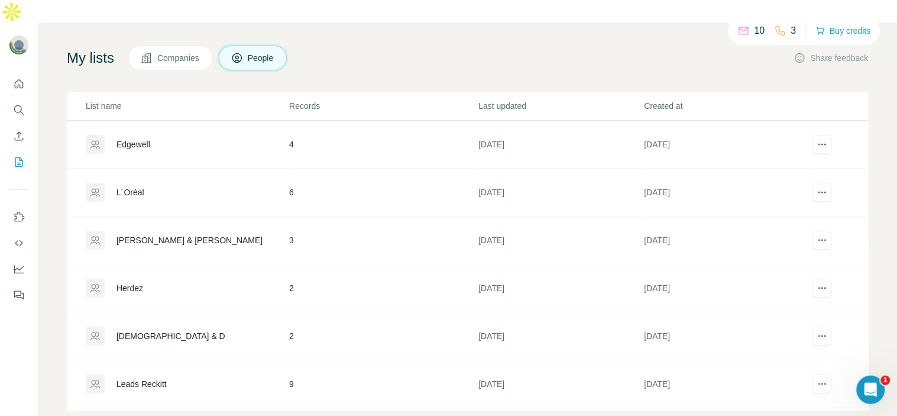 The height and width of the screenshot is (416, 897). Describe the element at coordinates (19, 269) in the screenshot. I see `button: Dashboard` at that location.